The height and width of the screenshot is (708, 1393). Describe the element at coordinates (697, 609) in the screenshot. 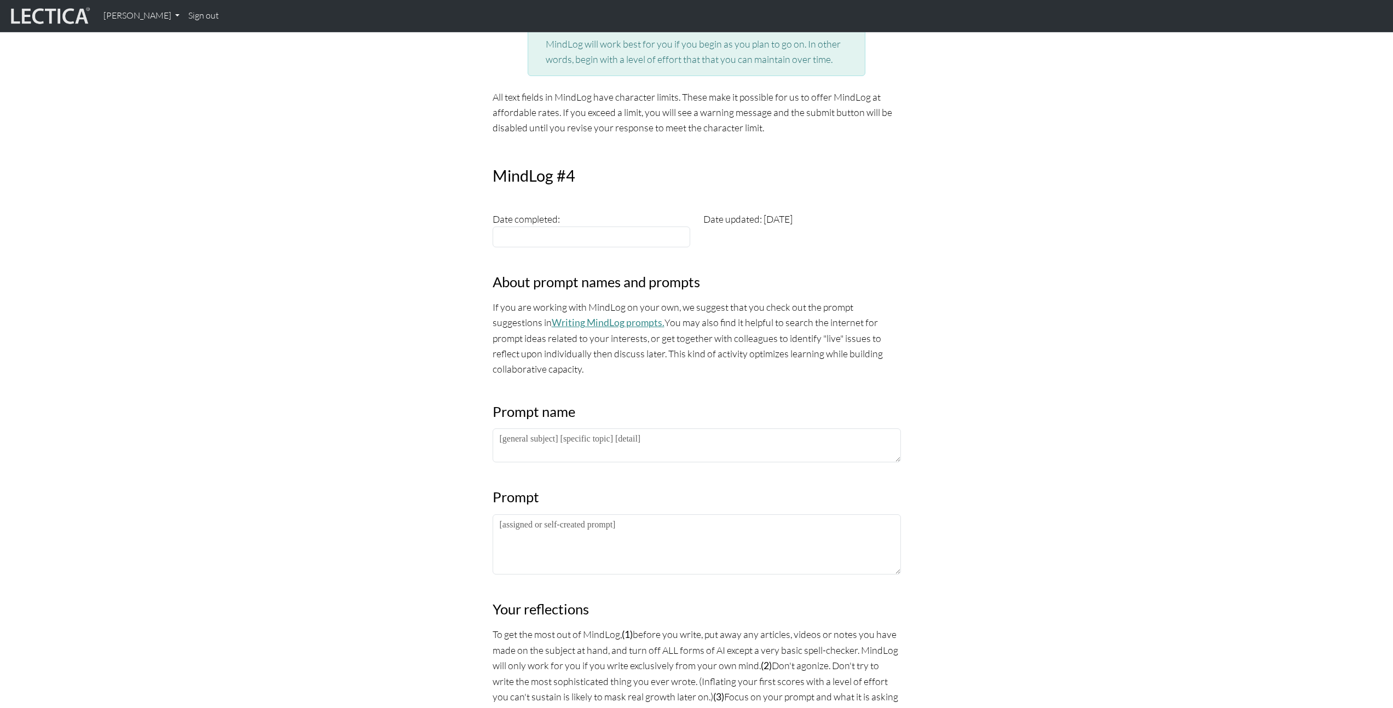

I see `h3: Your reflections` at that location.